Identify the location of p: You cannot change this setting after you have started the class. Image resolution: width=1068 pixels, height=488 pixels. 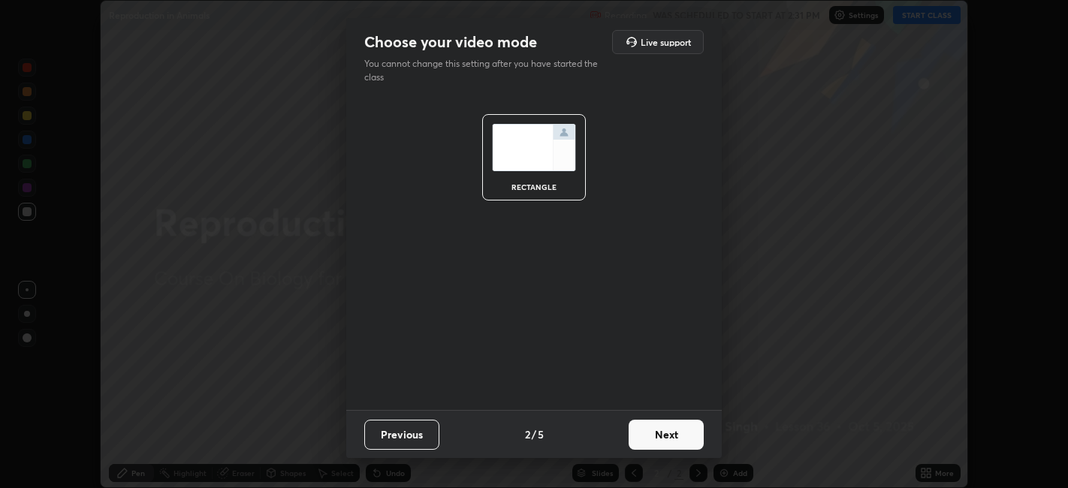
(486, 71).